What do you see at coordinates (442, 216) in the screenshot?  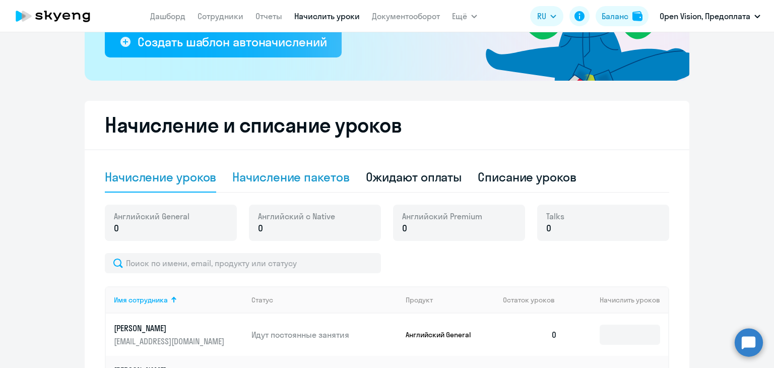 I see `span: Английский Premium` at bounding box center [442, 216].